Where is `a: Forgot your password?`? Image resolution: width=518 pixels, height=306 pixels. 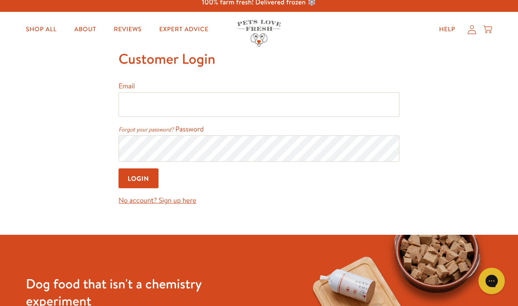 a: Forgot your password? is located at coordinates (146, 130).